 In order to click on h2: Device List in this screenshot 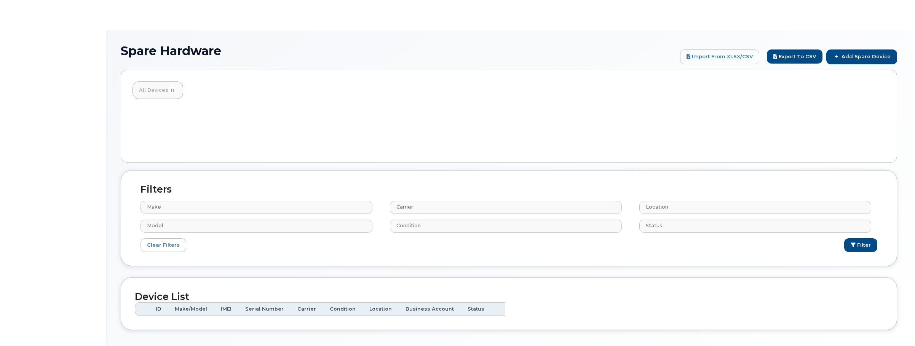, I will do `click(509, 297)`.